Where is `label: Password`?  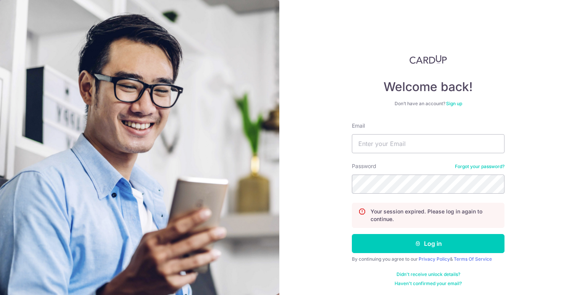
label: Password is located at coordinates (364, 166).